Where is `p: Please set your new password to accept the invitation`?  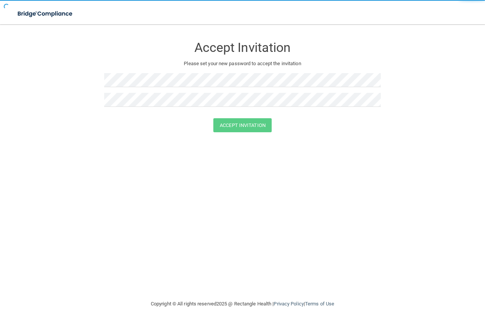 p: Please set your new password to accept the invitation is located at coordinates (242, 64).